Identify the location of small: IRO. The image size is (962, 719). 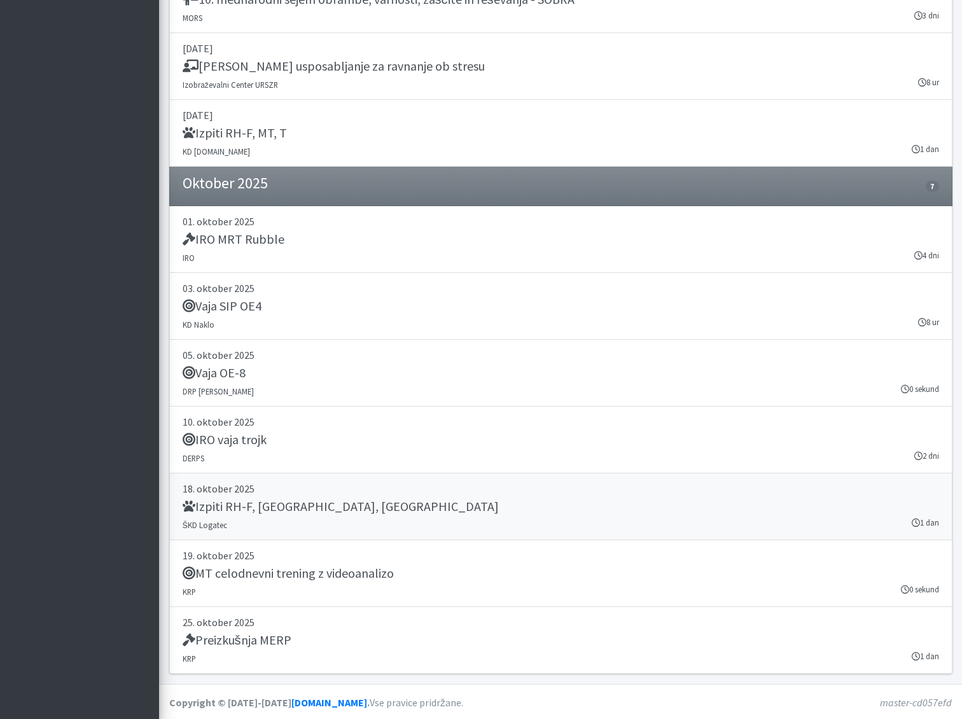
(188, 258).